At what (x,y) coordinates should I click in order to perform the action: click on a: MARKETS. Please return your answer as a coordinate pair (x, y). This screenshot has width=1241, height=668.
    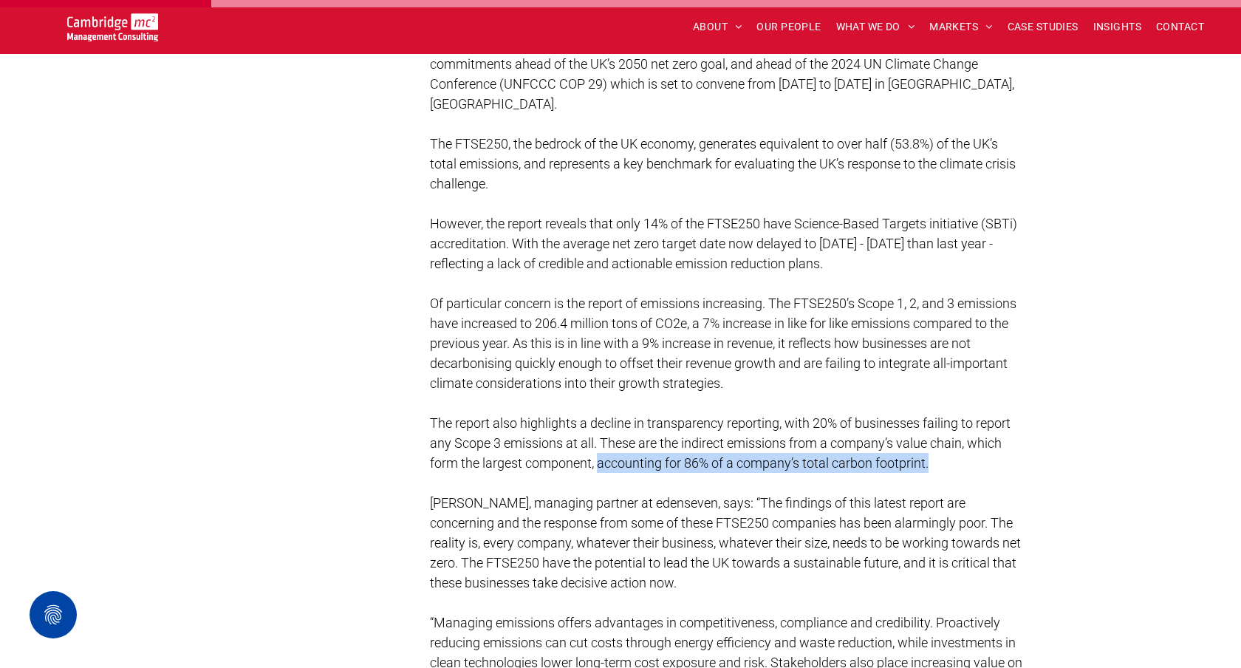
    Looking at the image, I should click on (960, 27).